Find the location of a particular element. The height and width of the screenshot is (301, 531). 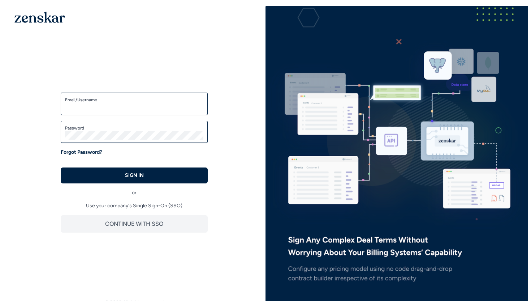

img: 1OGAJ2xQqyY4LXKgY66KYq0eOWRCkrZdAb3gUhuVAqdWPZE9SRJmCz+oDMSn4zDLXe31Ii730ItAGKgCKgCCgCikA4Av8PJUP... is located at coordinates (40, 17).